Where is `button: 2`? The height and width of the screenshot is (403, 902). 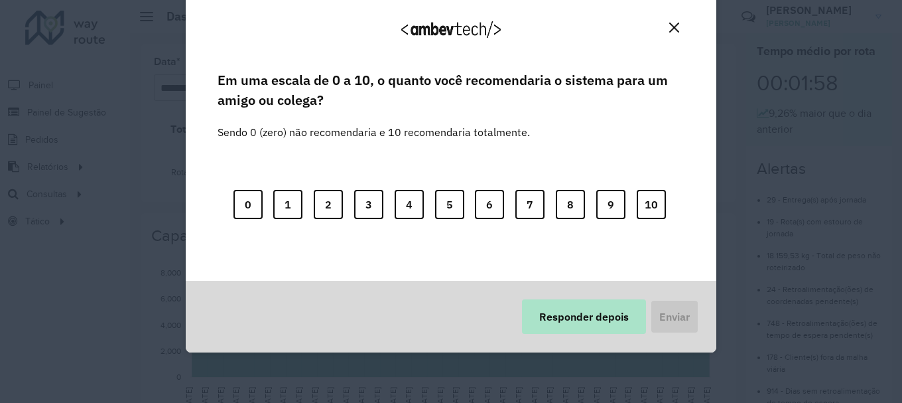 button: 2 is located at coordinates (328, 204).